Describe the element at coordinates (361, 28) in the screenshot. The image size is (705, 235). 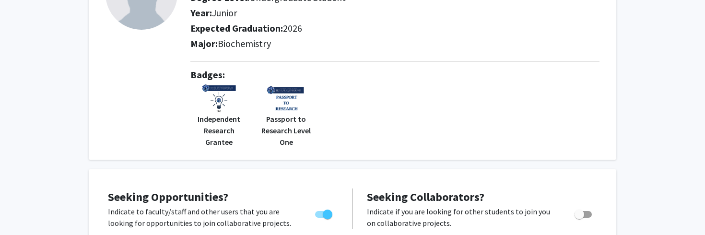
I see `h2: Expected Graduation:` at that location.